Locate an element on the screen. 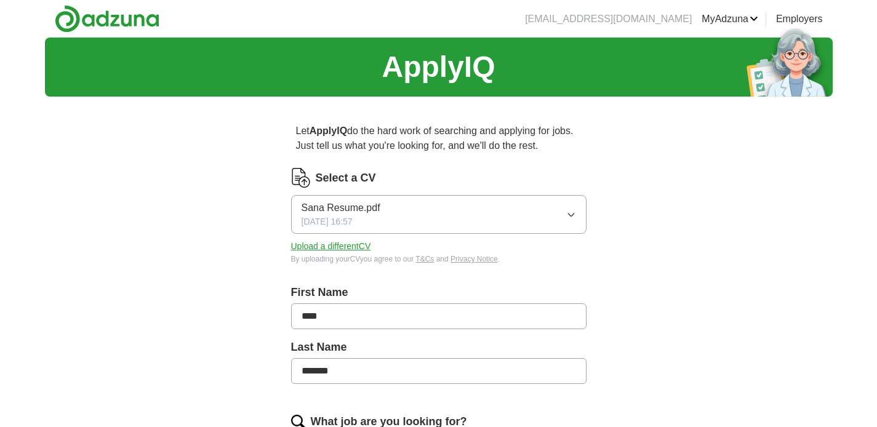 This screenshot has width=877, height=427. div: By uploading your CV you agree to our and . is located at coordinates (439, 259).